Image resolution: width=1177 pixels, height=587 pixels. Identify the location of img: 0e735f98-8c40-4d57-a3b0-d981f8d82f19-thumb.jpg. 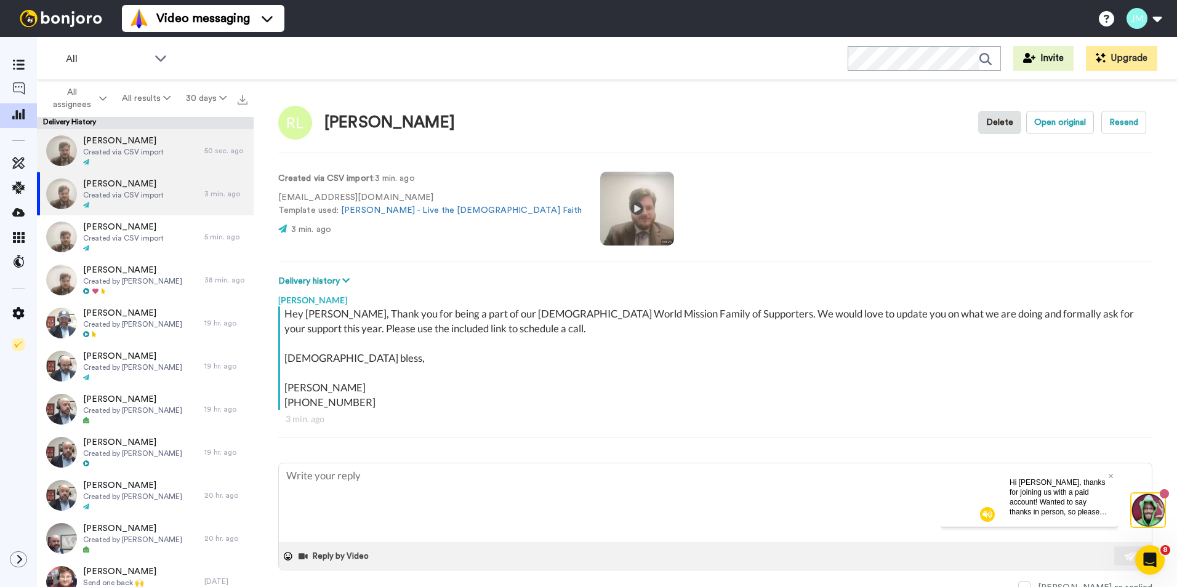
(62, 453).